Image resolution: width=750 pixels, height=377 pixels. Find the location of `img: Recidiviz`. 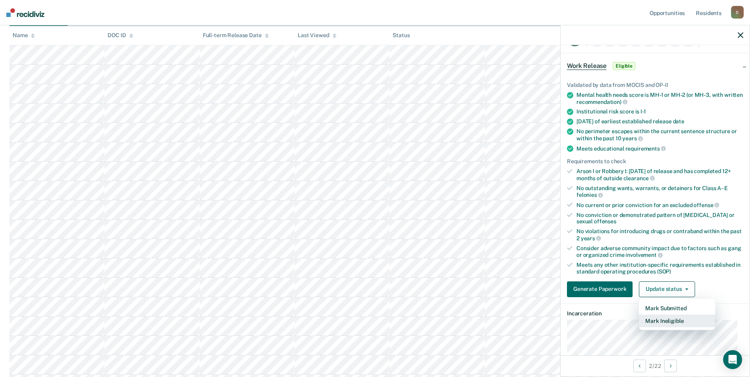

img: Recidiviz is located at coordinates (25, 13).